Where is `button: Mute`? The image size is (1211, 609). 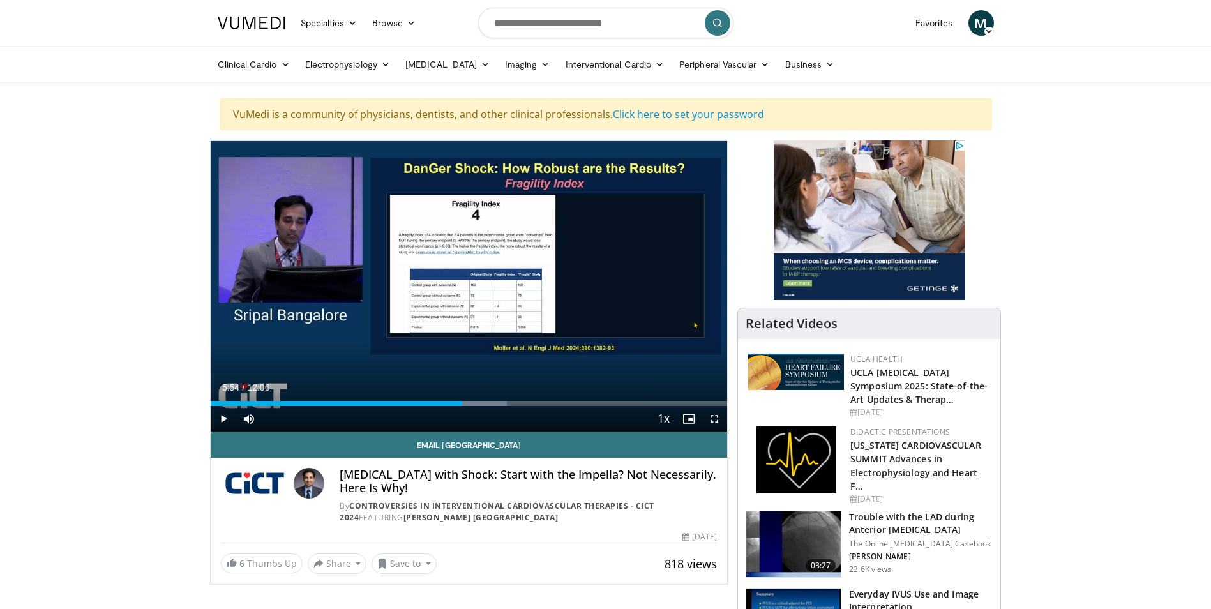
button: Mute is located at coordinates (249, 419).